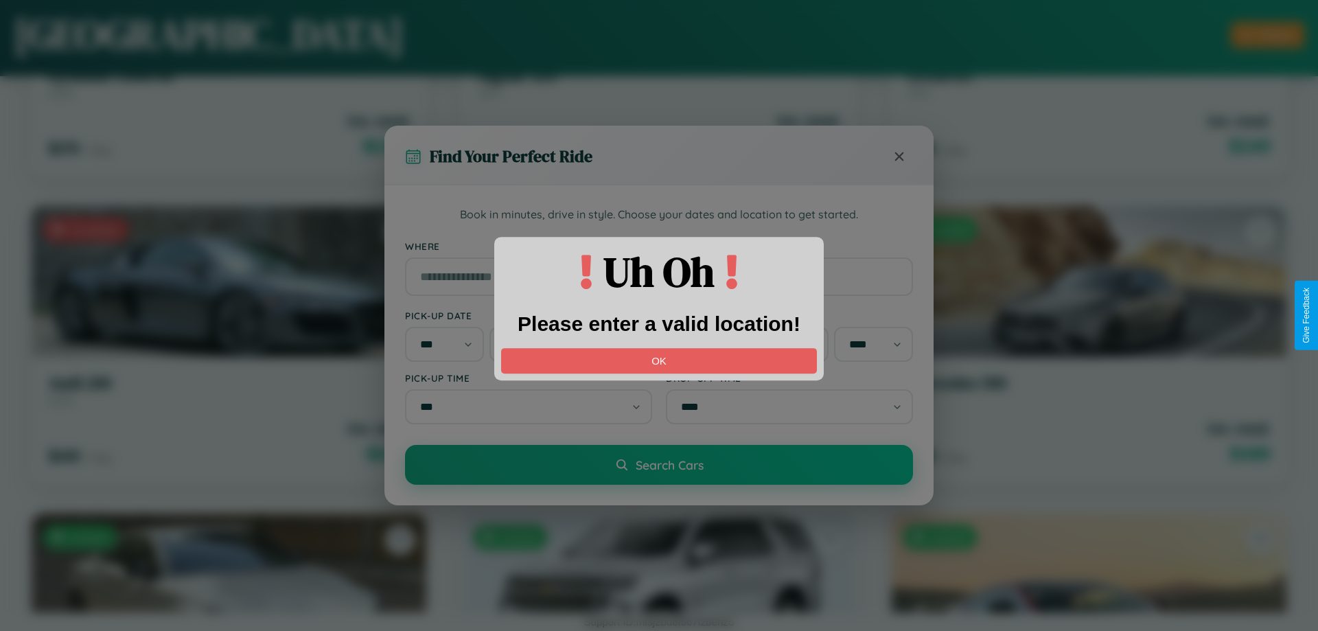 The width and height of the screenshot is (1318, 631). Describe the element at coordinates (511, 156) in the screenshot. I see `h3: Find Your Perfect Ride` at that location.